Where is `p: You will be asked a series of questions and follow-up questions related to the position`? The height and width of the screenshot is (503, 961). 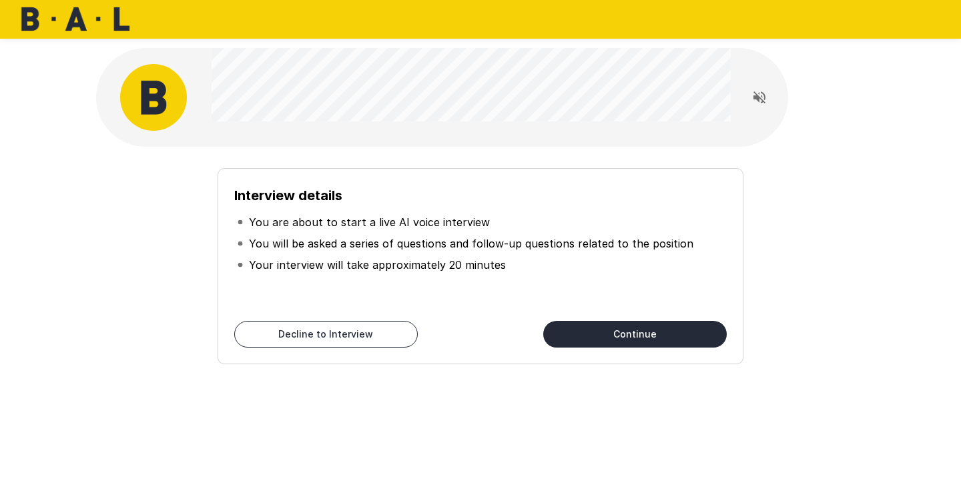
p: You will be asked a series of questions and follow-up questions related to the position is located at coordinates (471, 244).